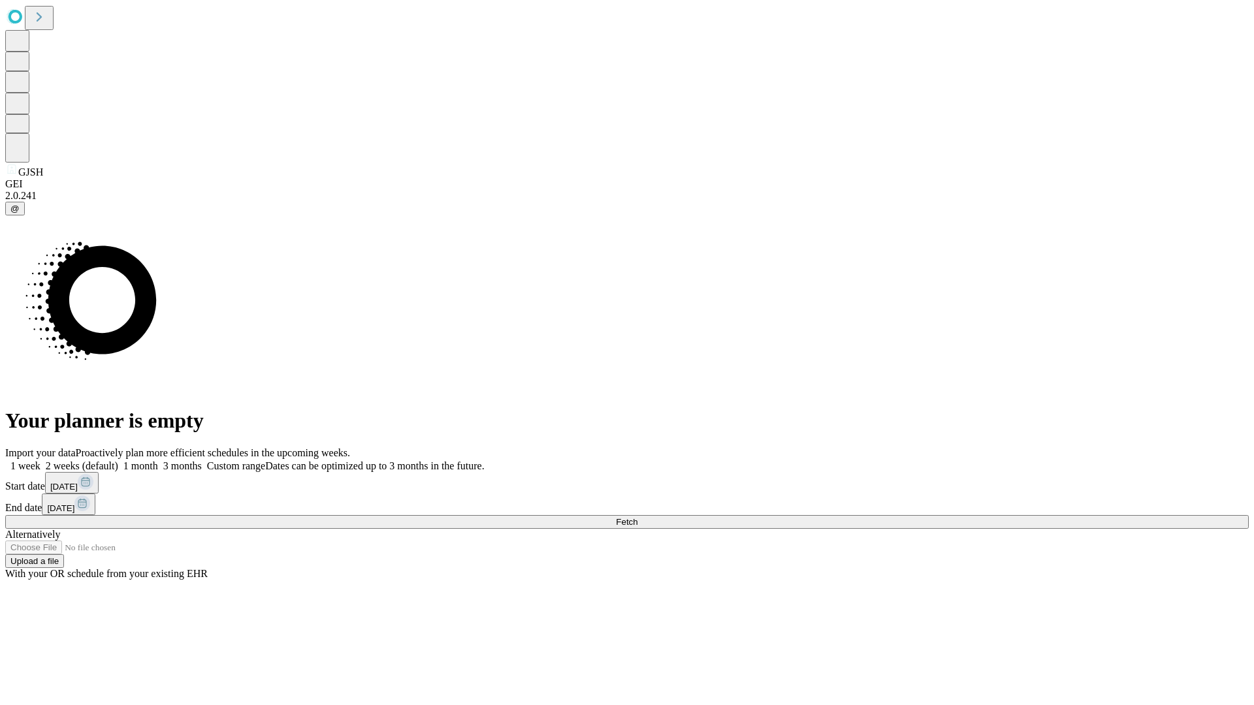 The width and height of the screenshot is (1254, 705). I want to click on span: Proactively plan more efficient schedules in the upcoming weeks., so click(213, 453).